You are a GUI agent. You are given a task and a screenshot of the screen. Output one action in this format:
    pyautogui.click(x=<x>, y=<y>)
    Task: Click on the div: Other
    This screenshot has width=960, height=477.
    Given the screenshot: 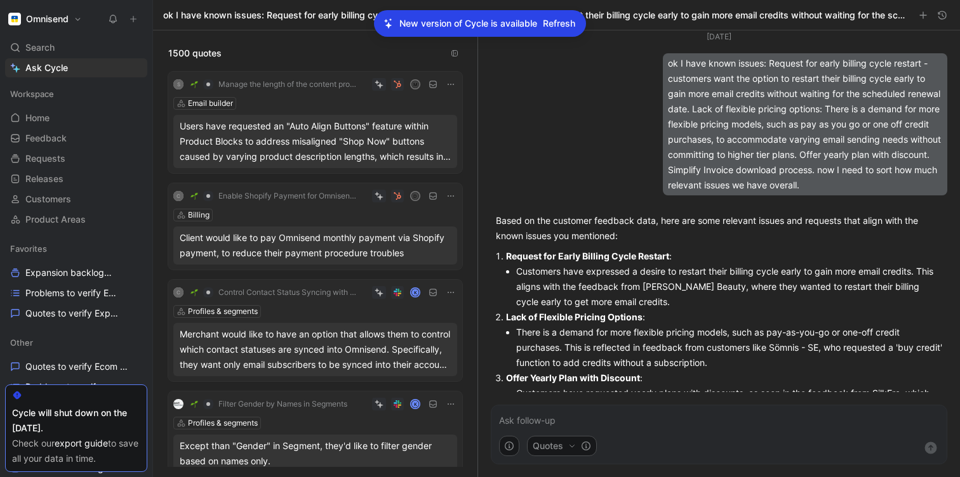 What is the action you would take?
    pyautogui.click(x=76, y=343)
    